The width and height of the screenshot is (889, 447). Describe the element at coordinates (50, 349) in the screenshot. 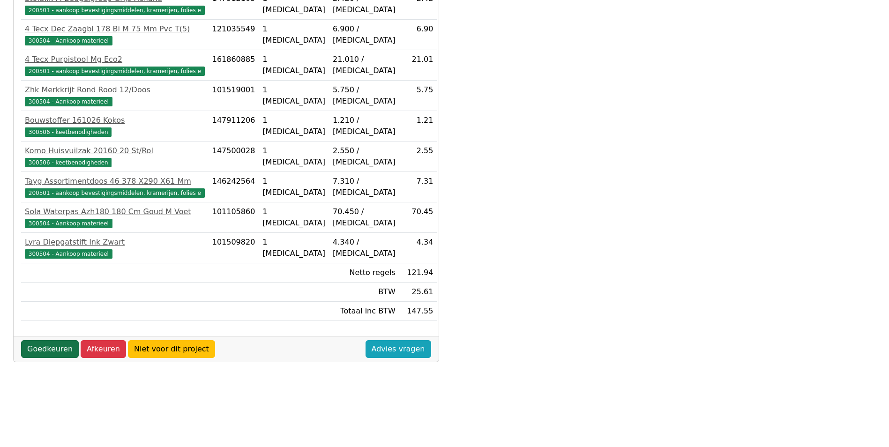

I see `a: Goedkeuren` at that location.